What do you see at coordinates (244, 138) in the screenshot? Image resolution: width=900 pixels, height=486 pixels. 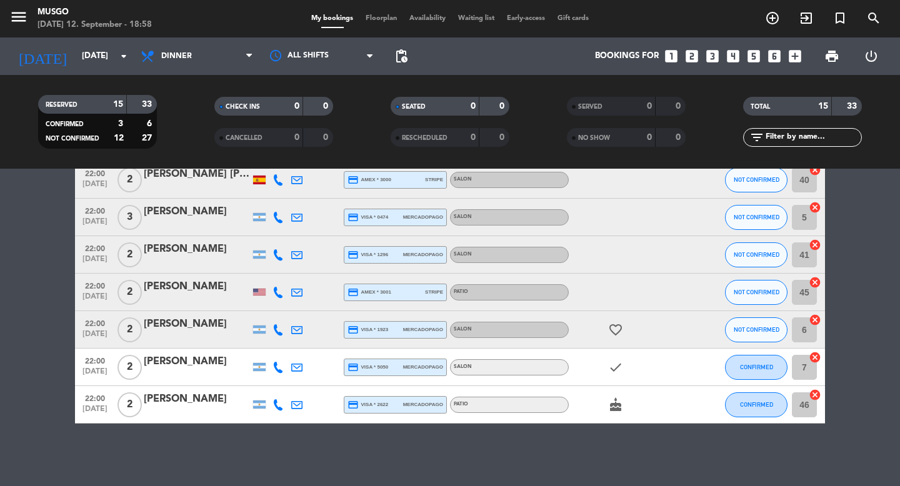 I see `span: CANCELLED` at bounding box center [244, 138].